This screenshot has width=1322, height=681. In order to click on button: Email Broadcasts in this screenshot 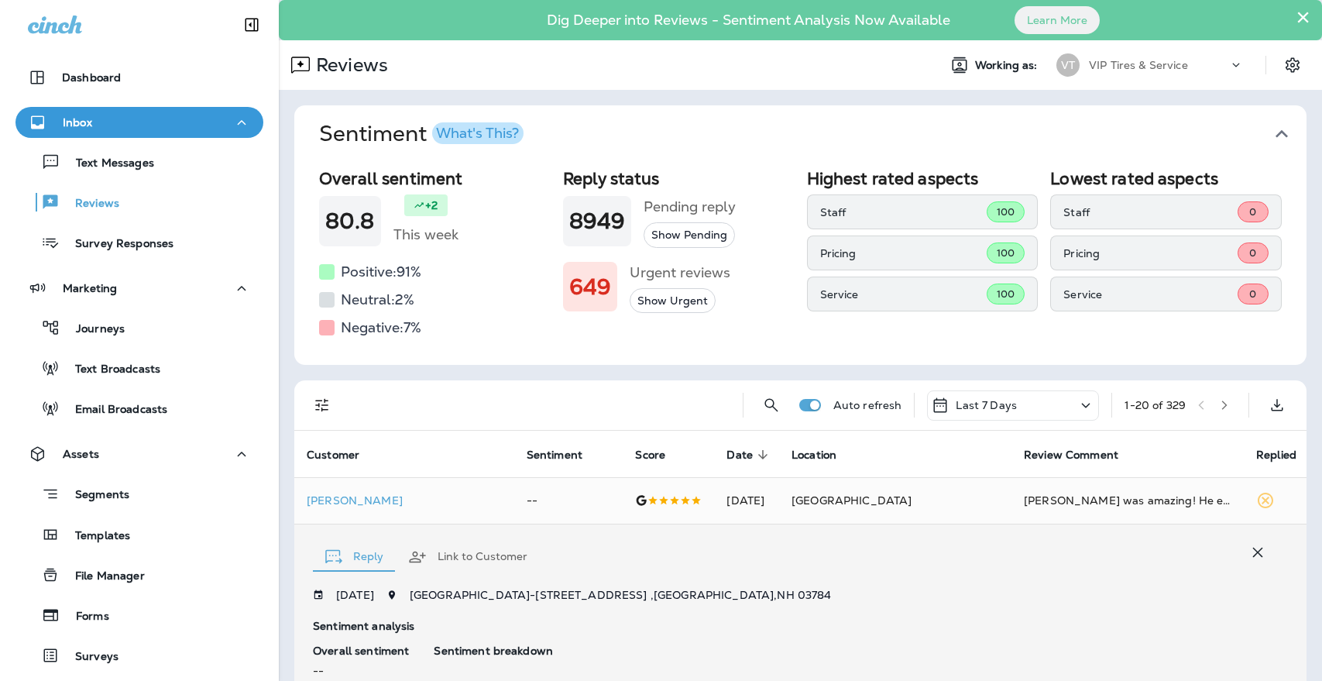, I will do `click(139, 408)`.